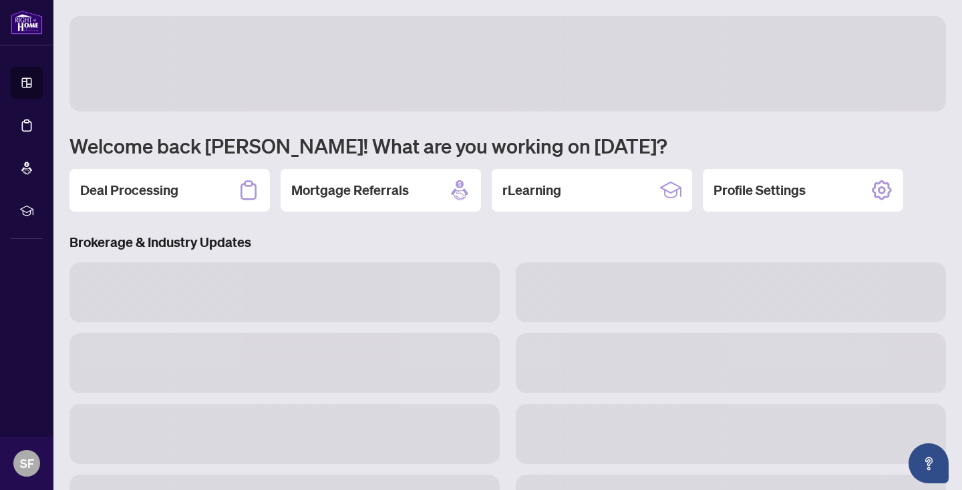 This screenshot has width=962, height=490. Describe the element at coordinates (508, 242) in the screenshot. I see `h3: Brokerage & Industry Updates` at that location.